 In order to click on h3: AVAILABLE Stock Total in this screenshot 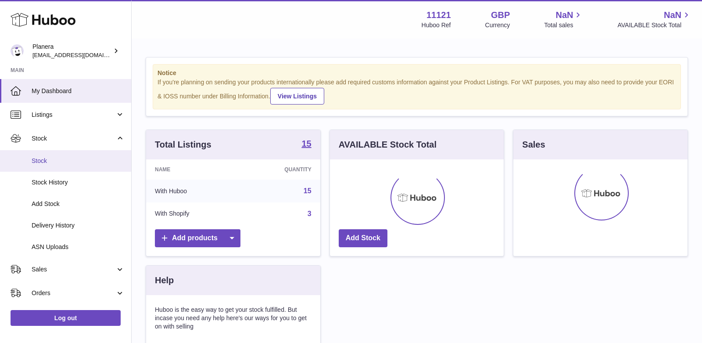, I will do `click(388, 144)`.